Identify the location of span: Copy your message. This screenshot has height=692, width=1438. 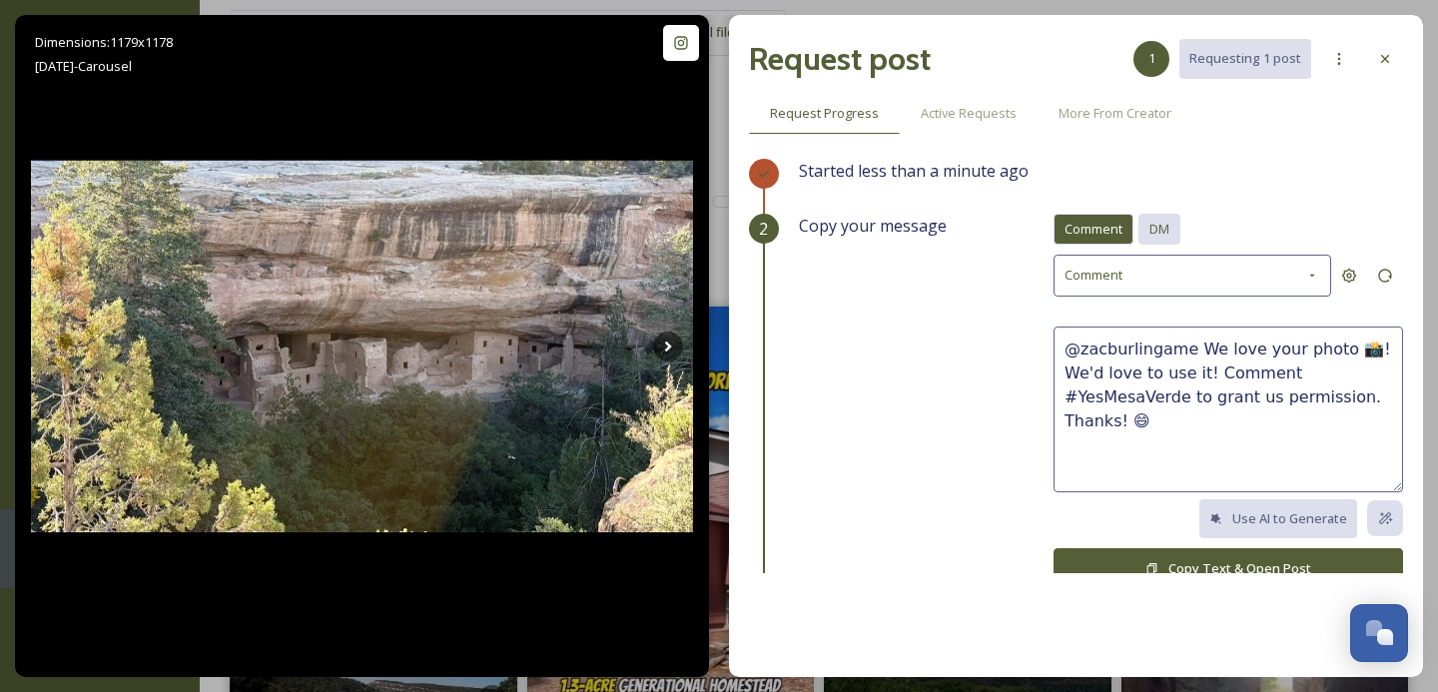
(873, 226).